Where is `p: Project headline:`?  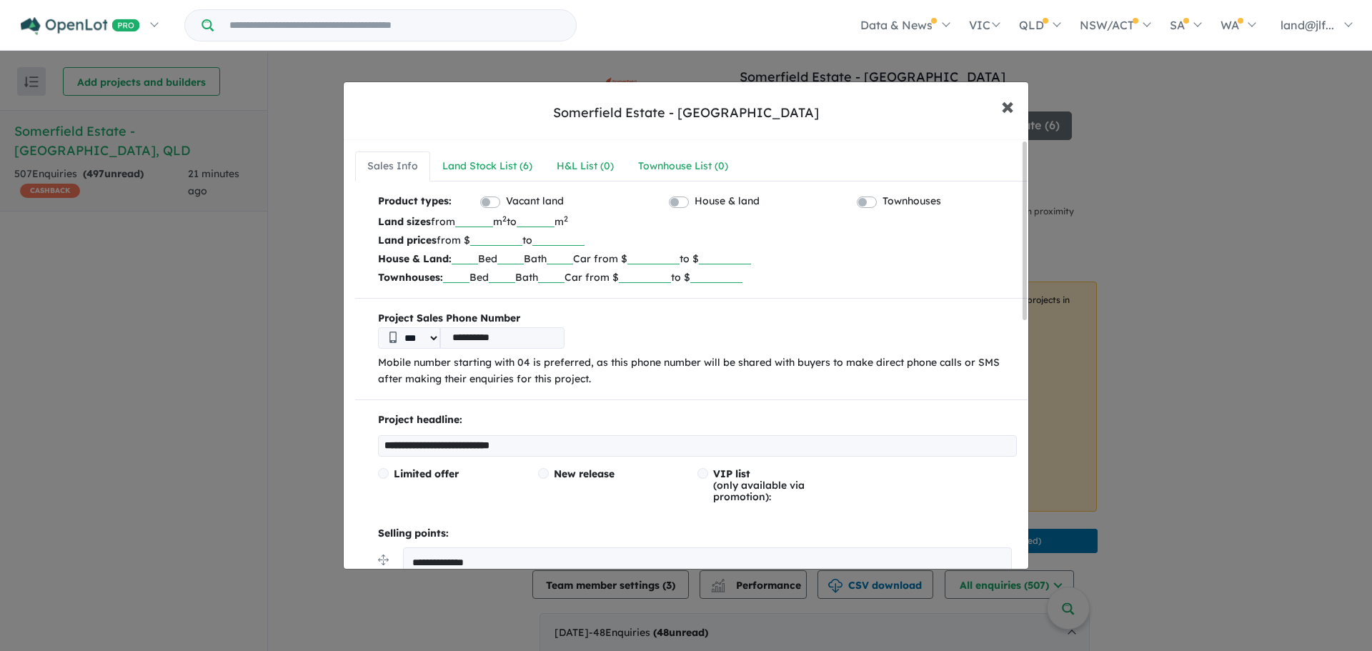 p: Project headline: is located at coordinates (697, 420).